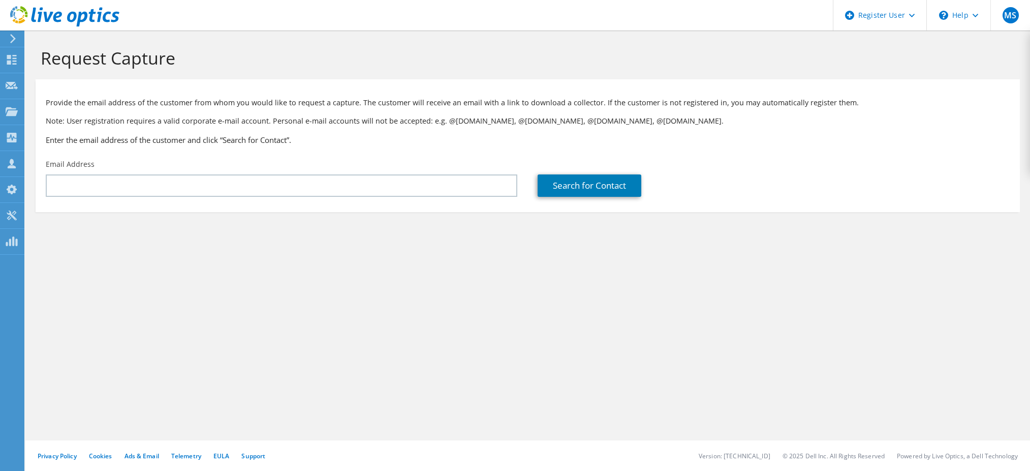 The image size is (1030, 471). I want to click on a: Ads & Email, so click(142, 455).